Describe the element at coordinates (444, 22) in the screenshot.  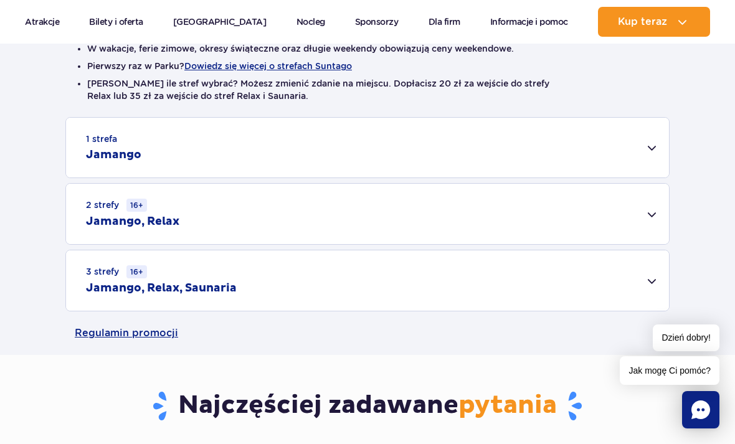
I see `a: Dla firm` at that location.